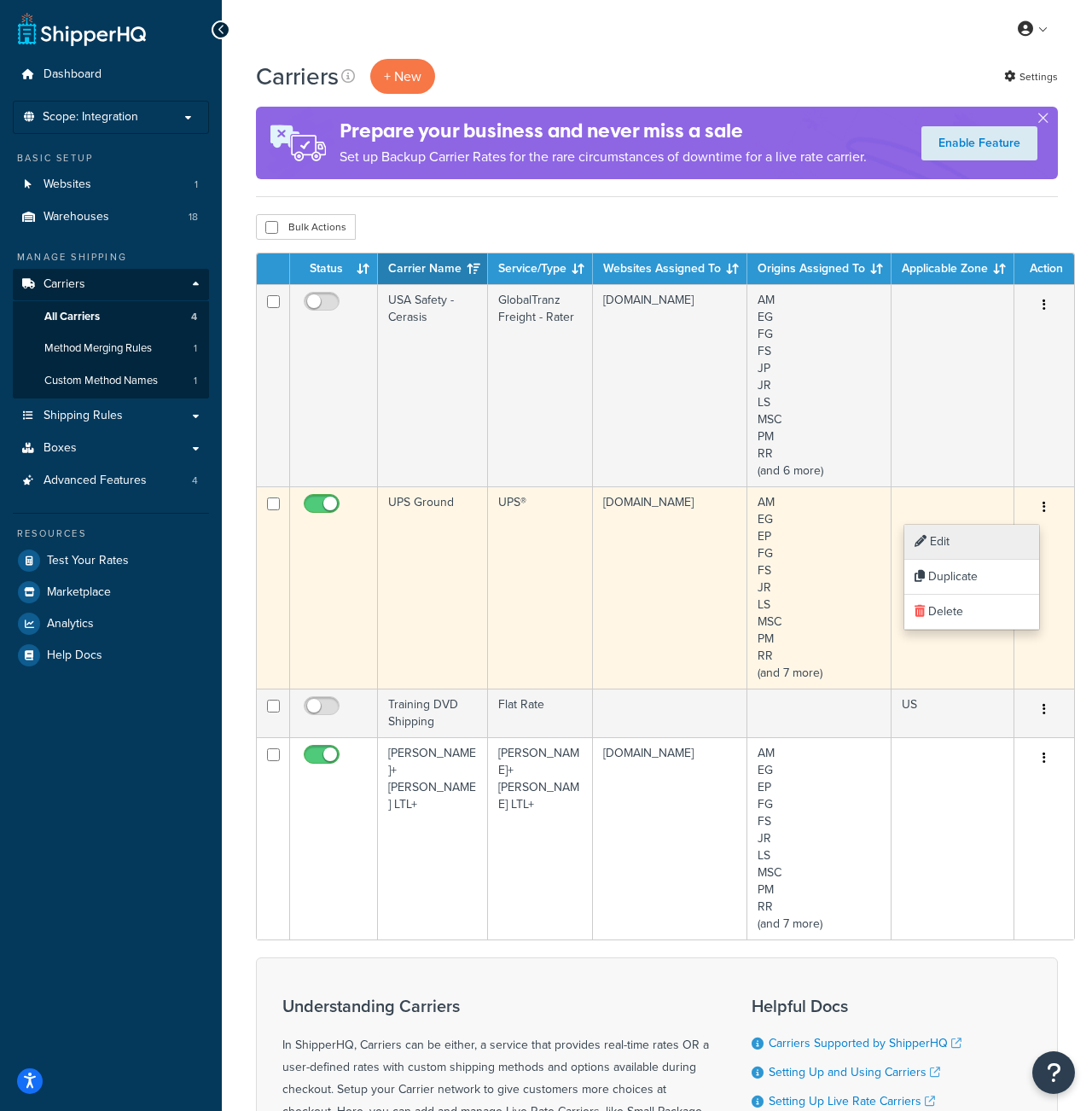 This screenshot has height=1111, width=1092. Describe the element at coordinates (972, 612) in the screenshot. I see `a: Delete` at that location.